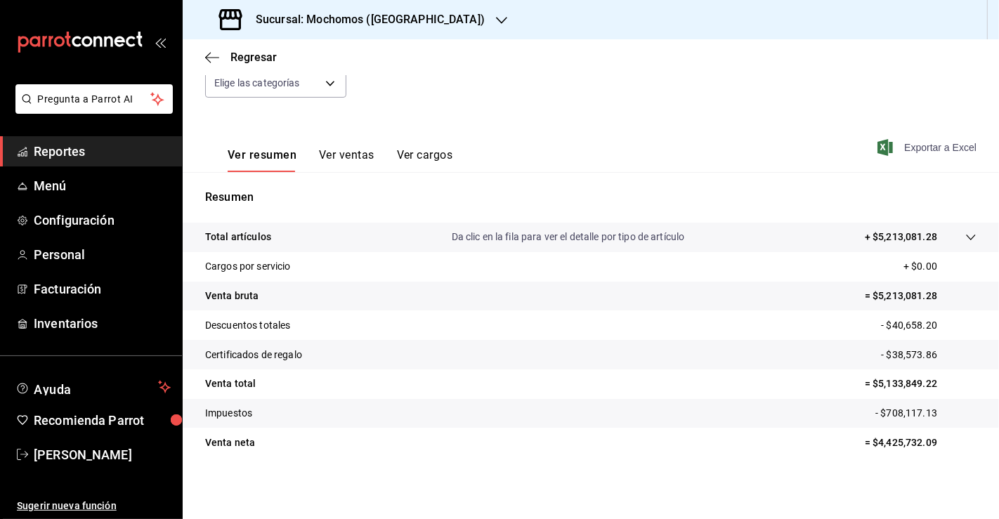 The image size is (999, 519). I want to click on p: + $5,213,081.28, so click(901, 237).